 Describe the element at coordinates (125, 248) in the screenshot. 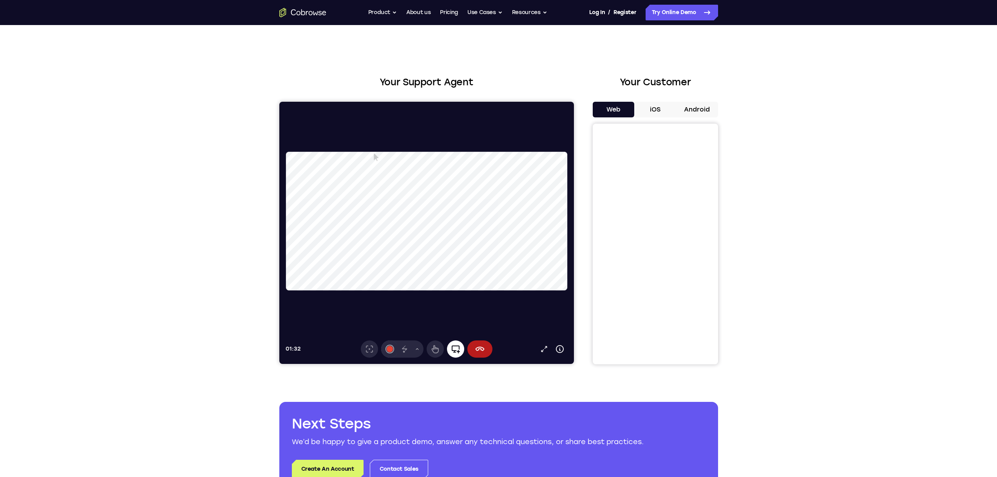

I see `button: Disappearing ink` at that location.